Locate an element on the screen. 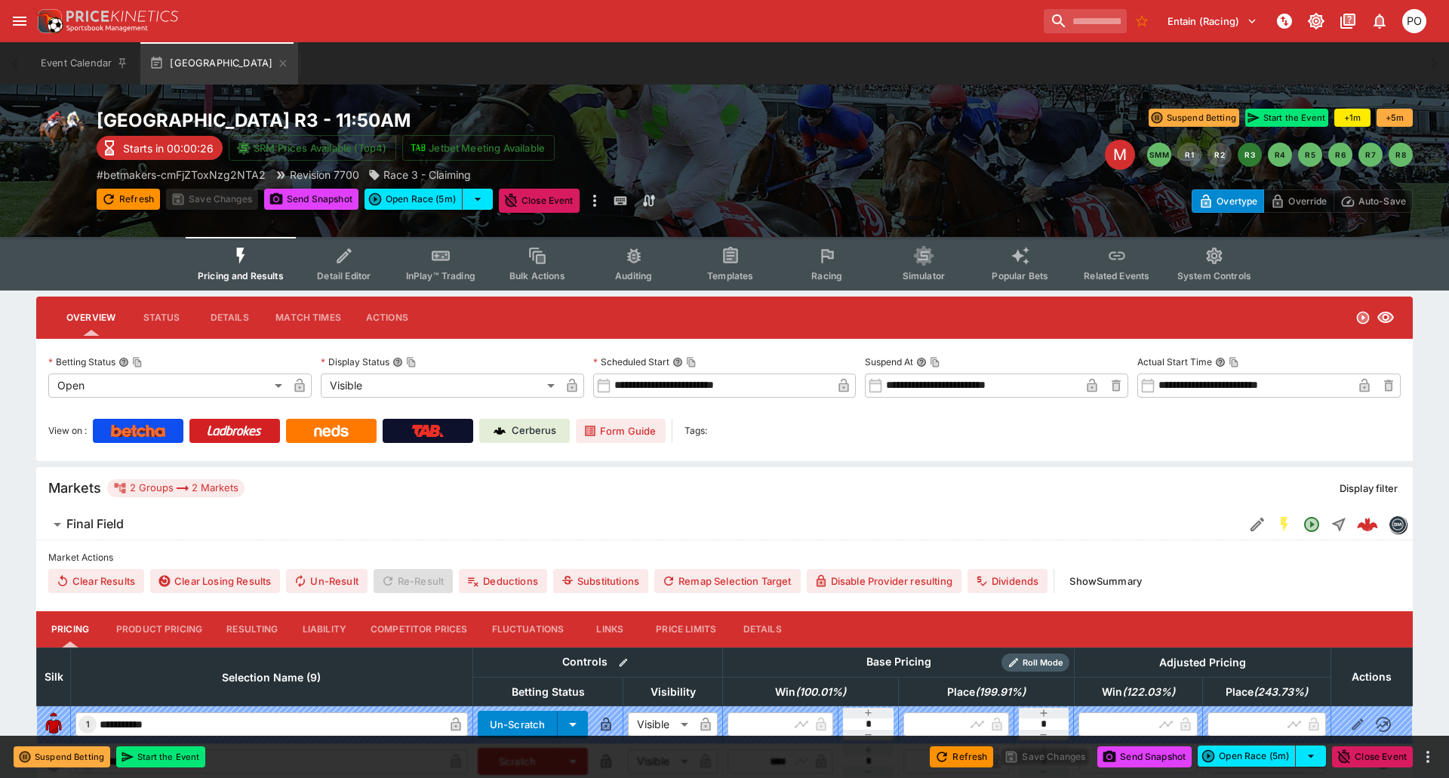  div: split button is located at coordinates (429, 199).